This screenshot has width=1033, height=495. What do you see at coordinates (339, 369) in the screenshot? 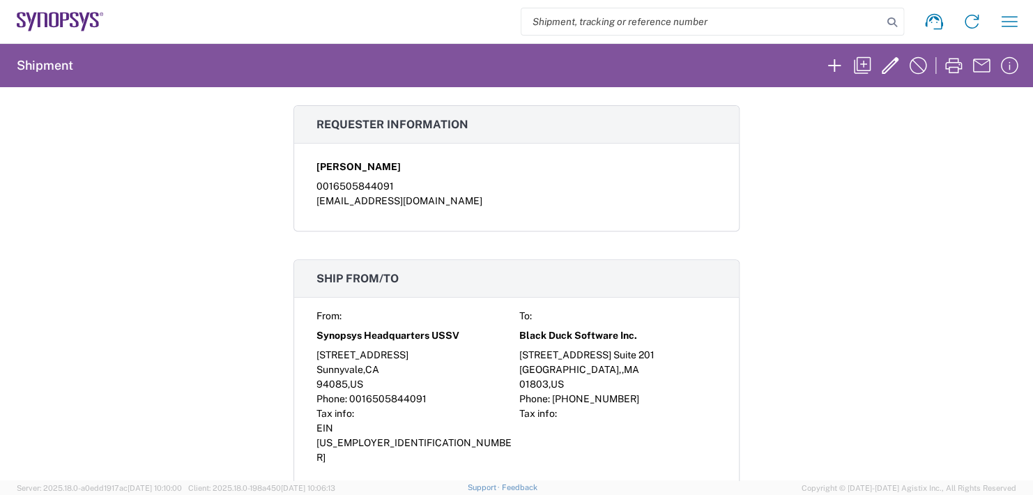
I see `span: Sunnyvale` at bounding box center [339, 369].